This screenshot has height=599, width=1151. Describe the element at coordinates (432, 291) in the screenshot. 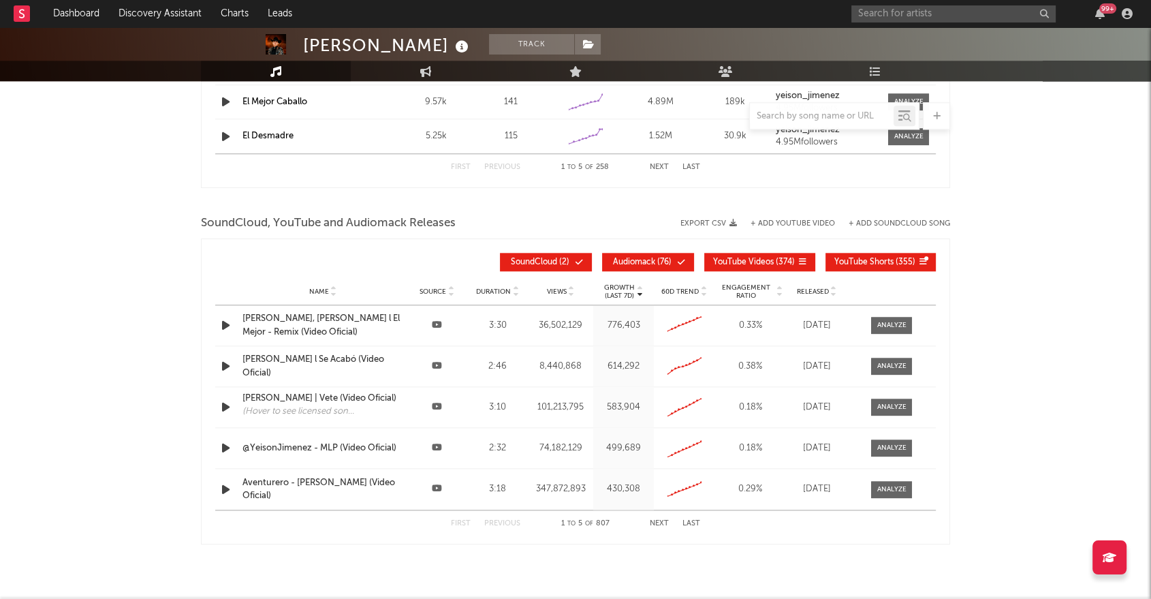

I see `span: Source` at that location.